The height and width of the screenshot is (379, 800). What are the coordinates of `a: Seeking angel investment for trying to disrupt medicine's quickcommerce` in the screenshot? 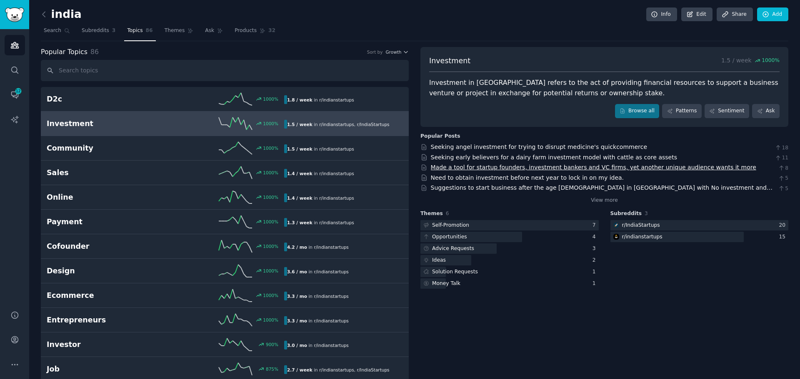 It's located at (539, 147).